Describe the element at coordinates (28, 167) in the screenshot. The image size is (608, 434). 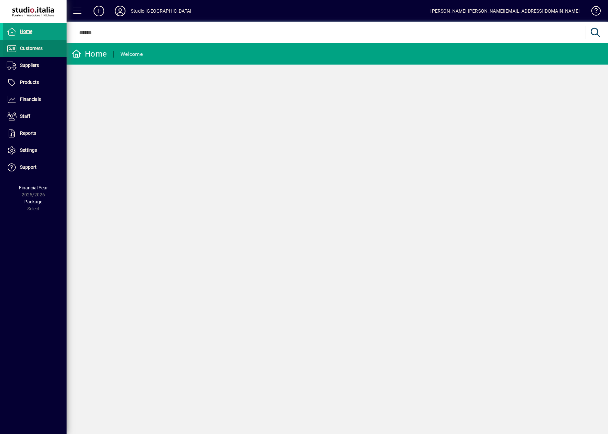
I see `span: Support` at that location.